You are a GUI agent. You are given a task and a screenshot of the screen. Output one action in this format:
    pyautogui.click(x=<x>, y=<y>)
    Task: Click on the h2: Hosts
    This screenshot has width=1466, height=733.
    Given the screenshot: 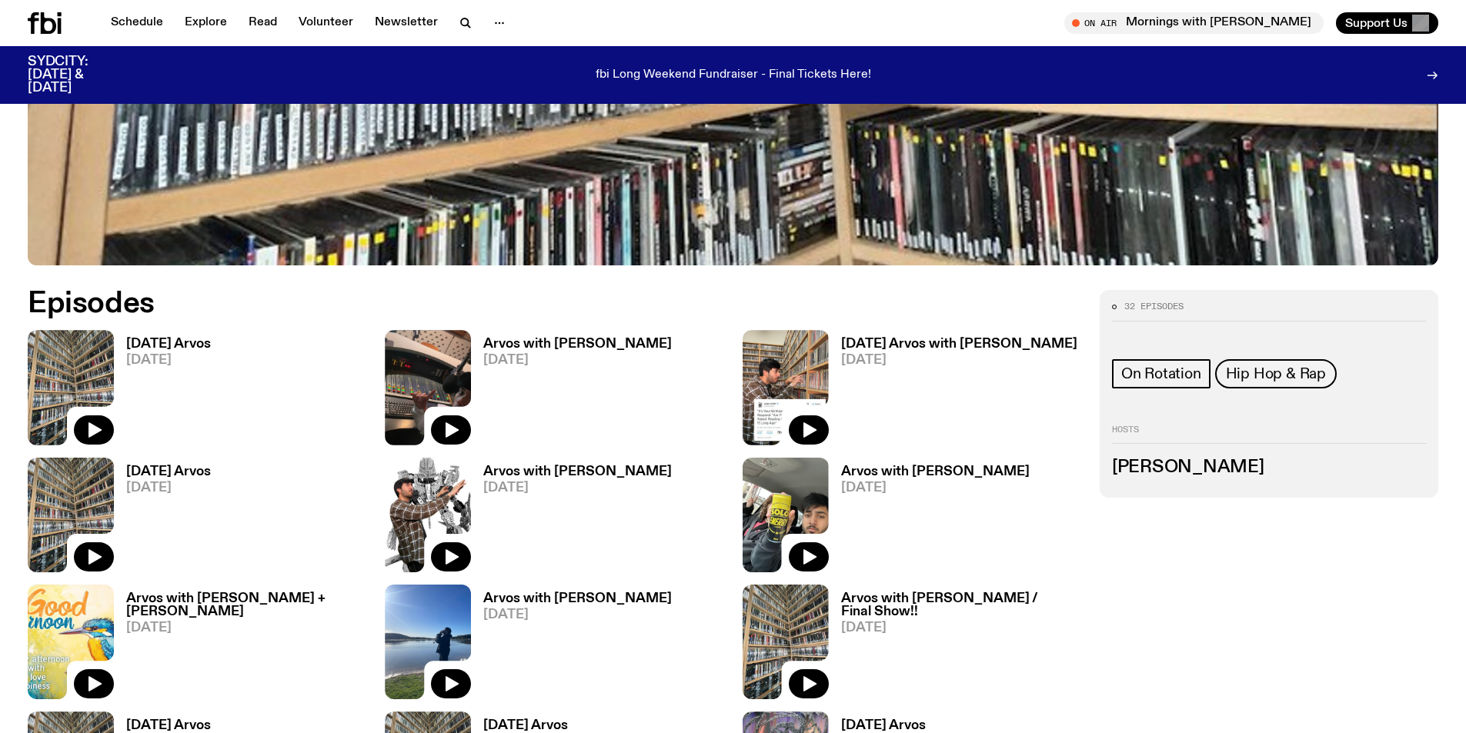 What is the action you would take?
    pyautogui.click(x=1269, y=435)
    